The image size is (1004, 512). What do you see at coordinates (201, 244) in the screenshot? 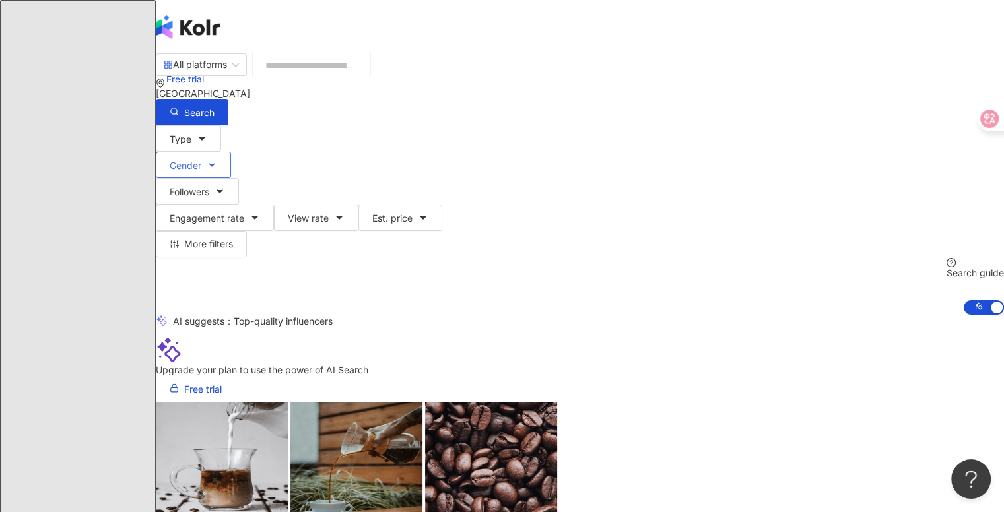
I see `button: More filters` at bounding box center [201, 244].